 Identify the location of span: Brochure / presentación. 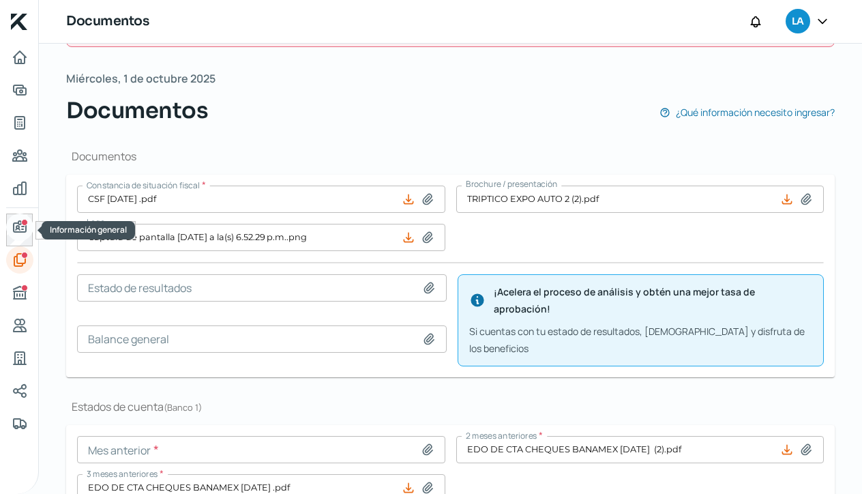
(511, 183).